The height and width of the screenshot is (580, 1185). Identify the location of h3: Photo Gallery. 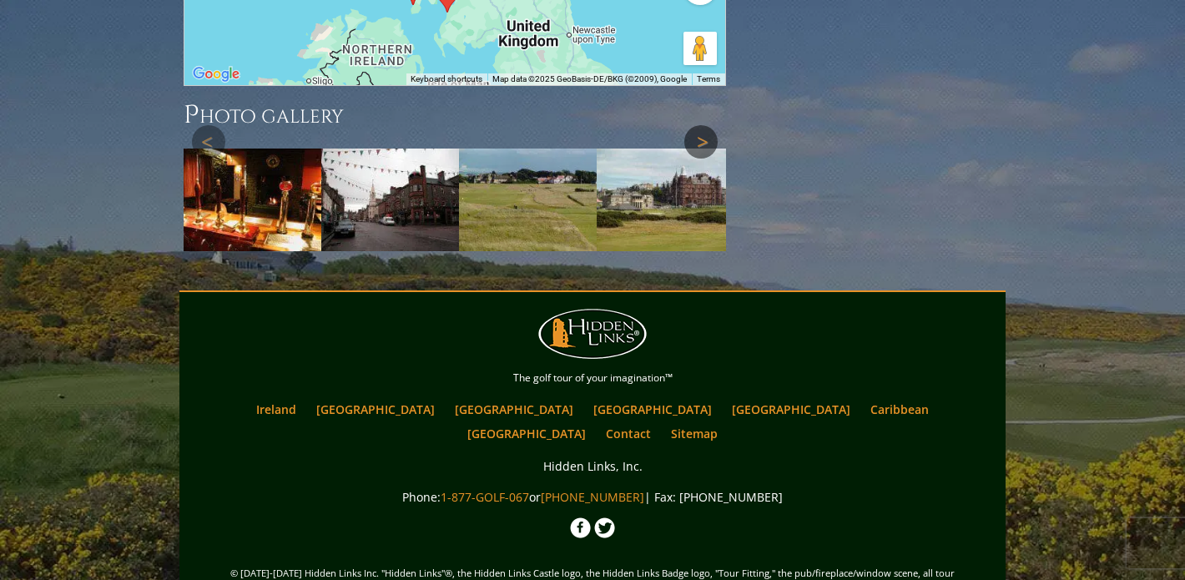
(455, 115).